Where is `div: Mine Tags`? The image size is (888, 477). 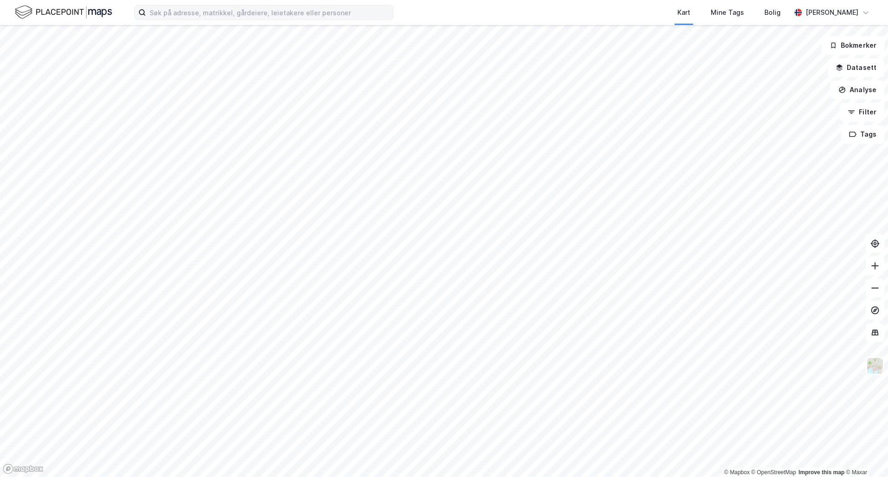
div: Mine Tags is located at coordinates (728, 13).